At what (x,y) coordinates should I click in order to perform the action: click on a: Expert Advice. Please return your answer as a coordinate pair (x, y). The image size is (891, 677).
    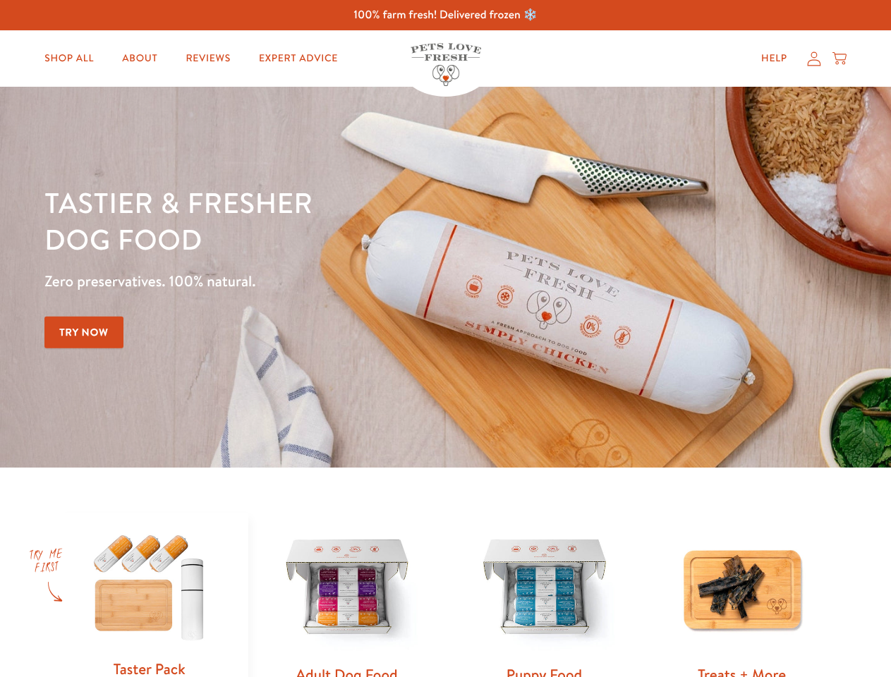
    Looking at the image, I should click on (298, 59).